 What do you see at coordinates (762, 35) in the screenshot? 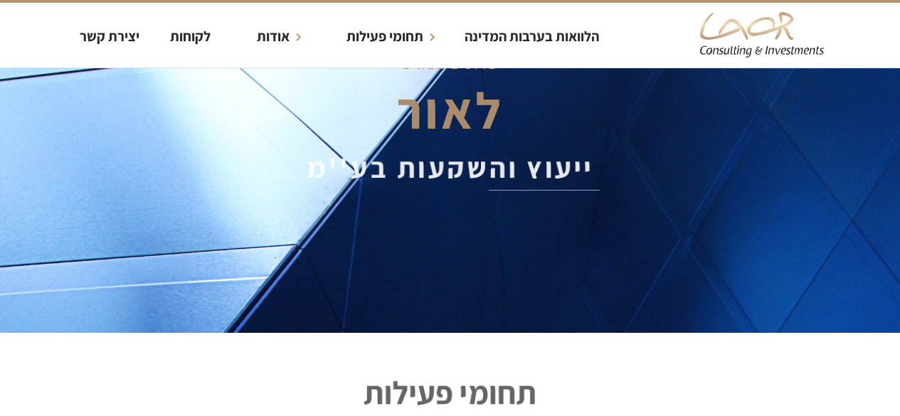
I see `img: Laor Consulting & Investments Logo` at bounding box center [762, 35].